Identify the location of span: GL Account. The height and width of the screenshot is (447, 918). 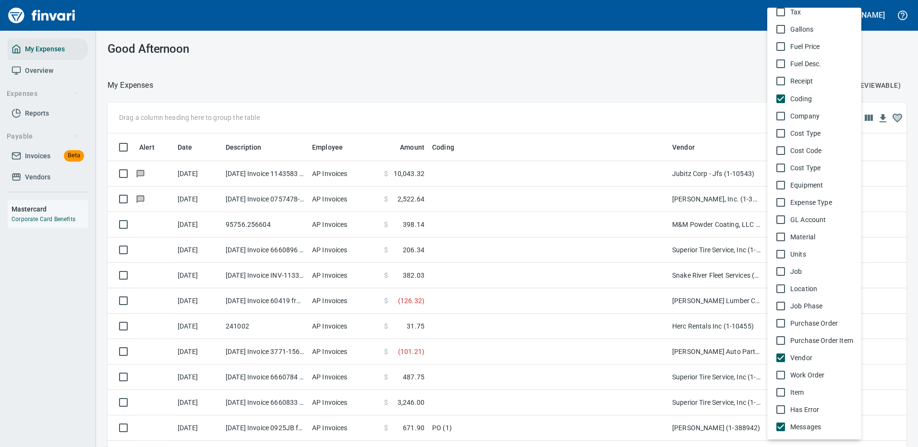
(822, 220).